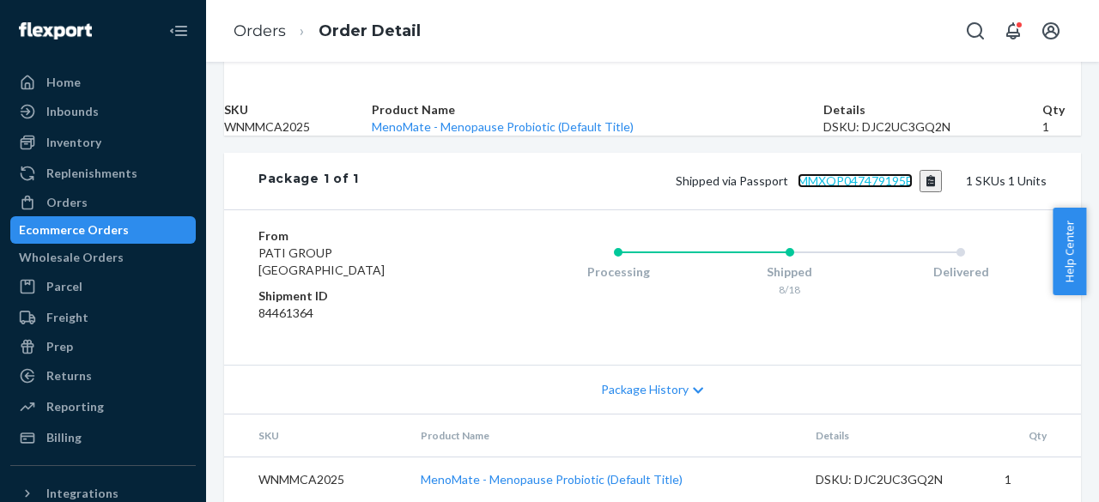 This screenshot has width=1099, height=502. I want to click on div: Inbounds, so click(72, 112).